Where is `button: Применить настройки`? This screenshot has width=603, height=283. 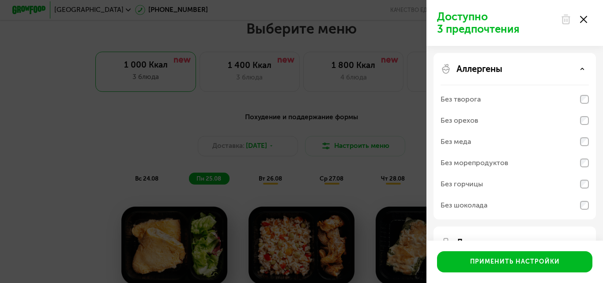 button: Применить настройки is located at coordinates (515, 262).